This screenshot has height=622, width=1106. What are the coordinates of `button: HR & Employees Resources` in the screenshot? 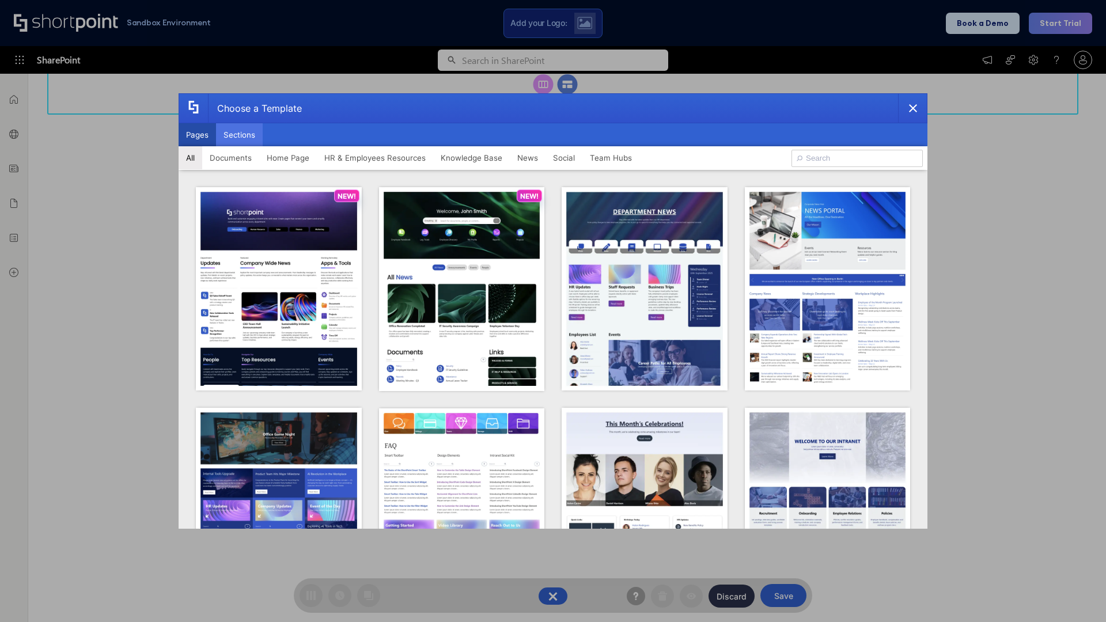 It's located at (375, 158).